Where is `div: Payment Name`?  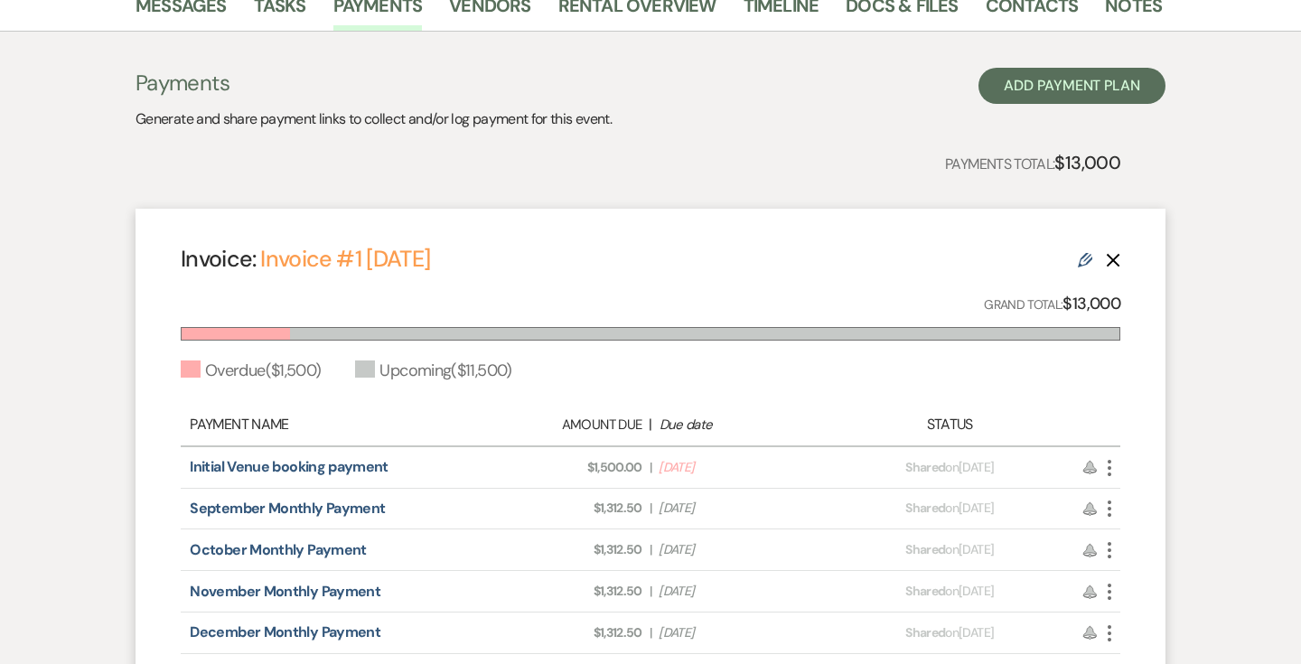 div: Payment Name is located at coordinates (328, 424).